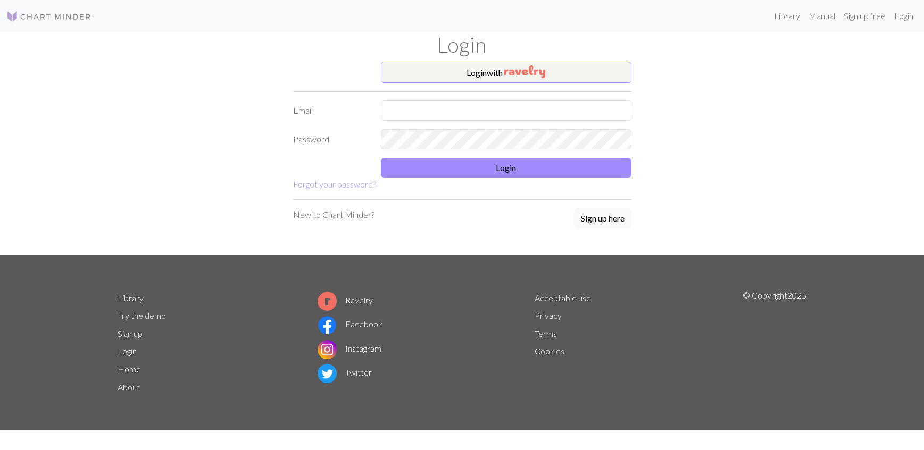 The width and height of the screenshot is (924, 450). What do you see at coordinates (333, 215) in the screenshot?
I see `p: New to Chart Minder?` at bounding box center [333, 215].